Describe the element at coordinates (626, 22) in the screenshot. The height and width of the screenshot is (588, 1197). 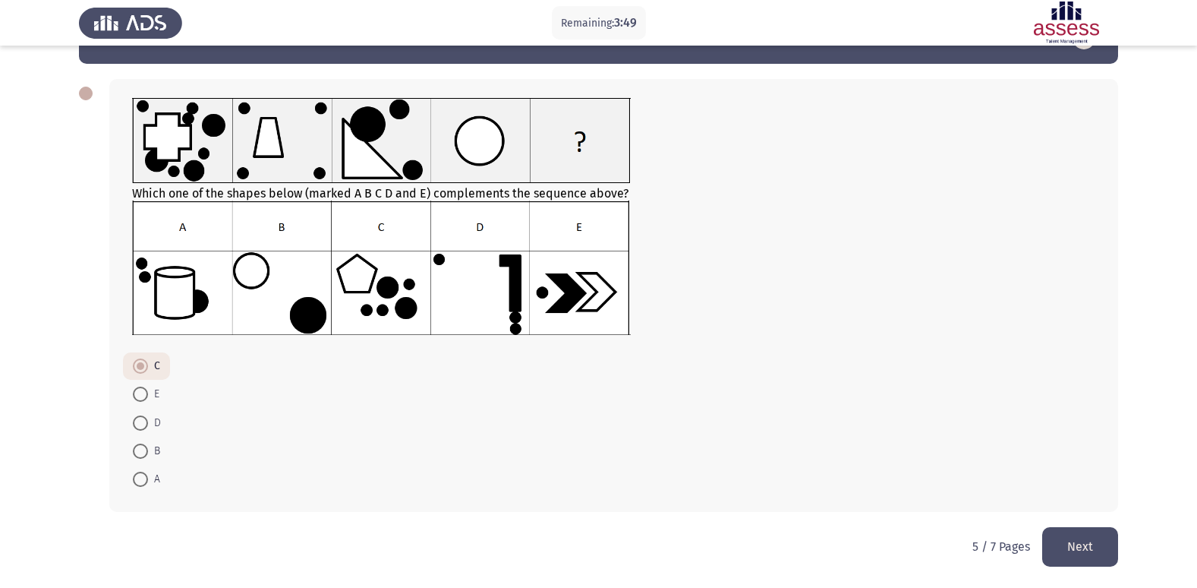
I see `span: 3:49` at that location.